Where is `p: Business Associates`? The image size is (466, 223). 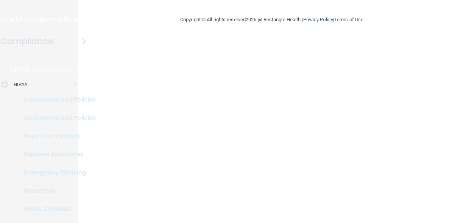
p: Business Associates is located at coordinates (56, 154).